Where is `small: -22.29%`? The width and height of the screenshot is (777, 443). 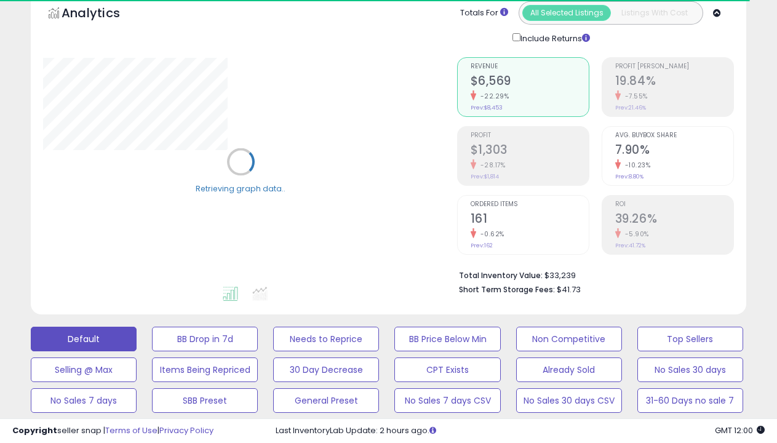
small: -22.29% is located at coordinates (493, 96).